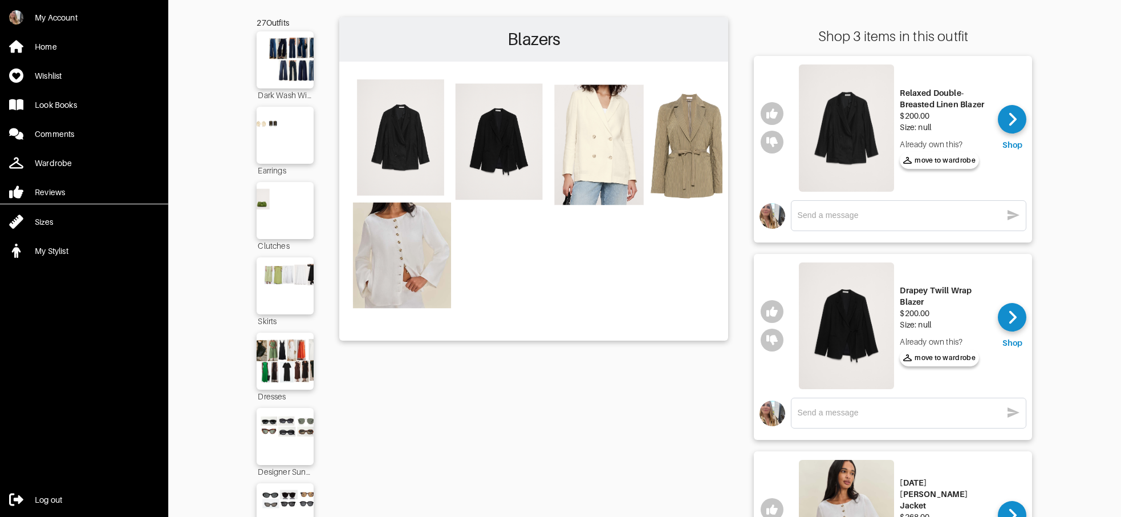 This screenshot has width=1121, height=517. I want to click on div: Clutches, so click(285, 245).